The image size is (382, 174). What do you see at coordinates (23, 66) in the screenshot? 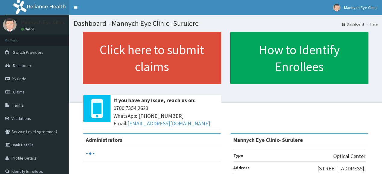
I see `span: Dashboard` at bounding box center [23, 66].